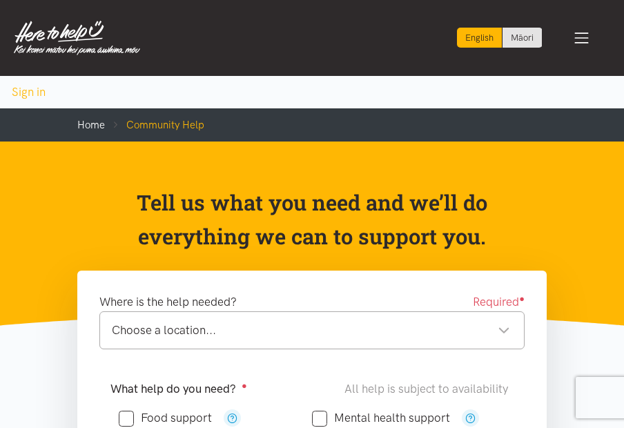  Describe the element at coordinates (311, 330) in the screenshot. I see `div: Choose a location...` at that location.